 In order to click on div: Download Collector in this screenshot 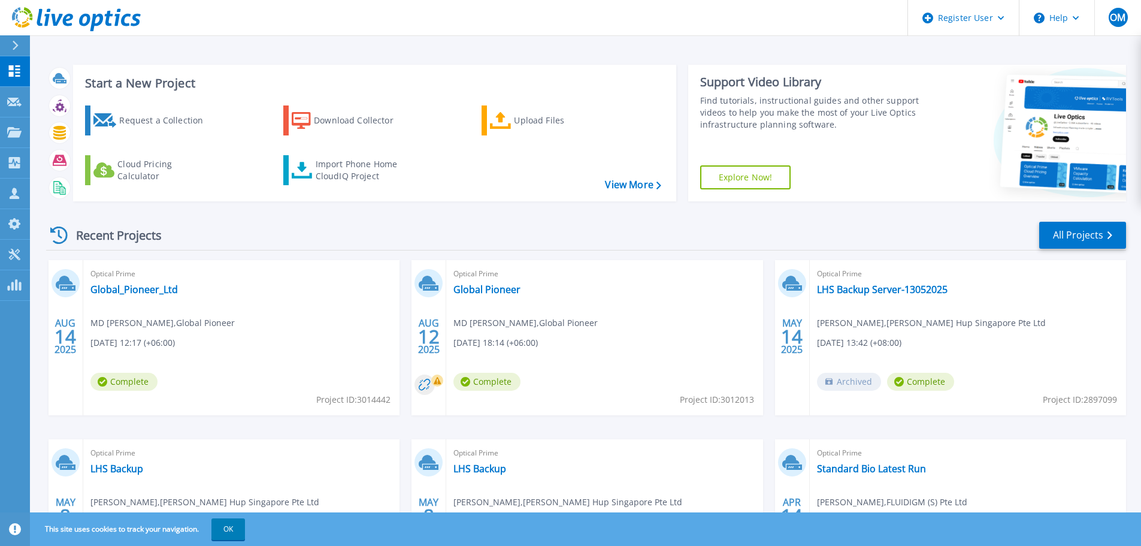, I will do `click(362, 120)`.